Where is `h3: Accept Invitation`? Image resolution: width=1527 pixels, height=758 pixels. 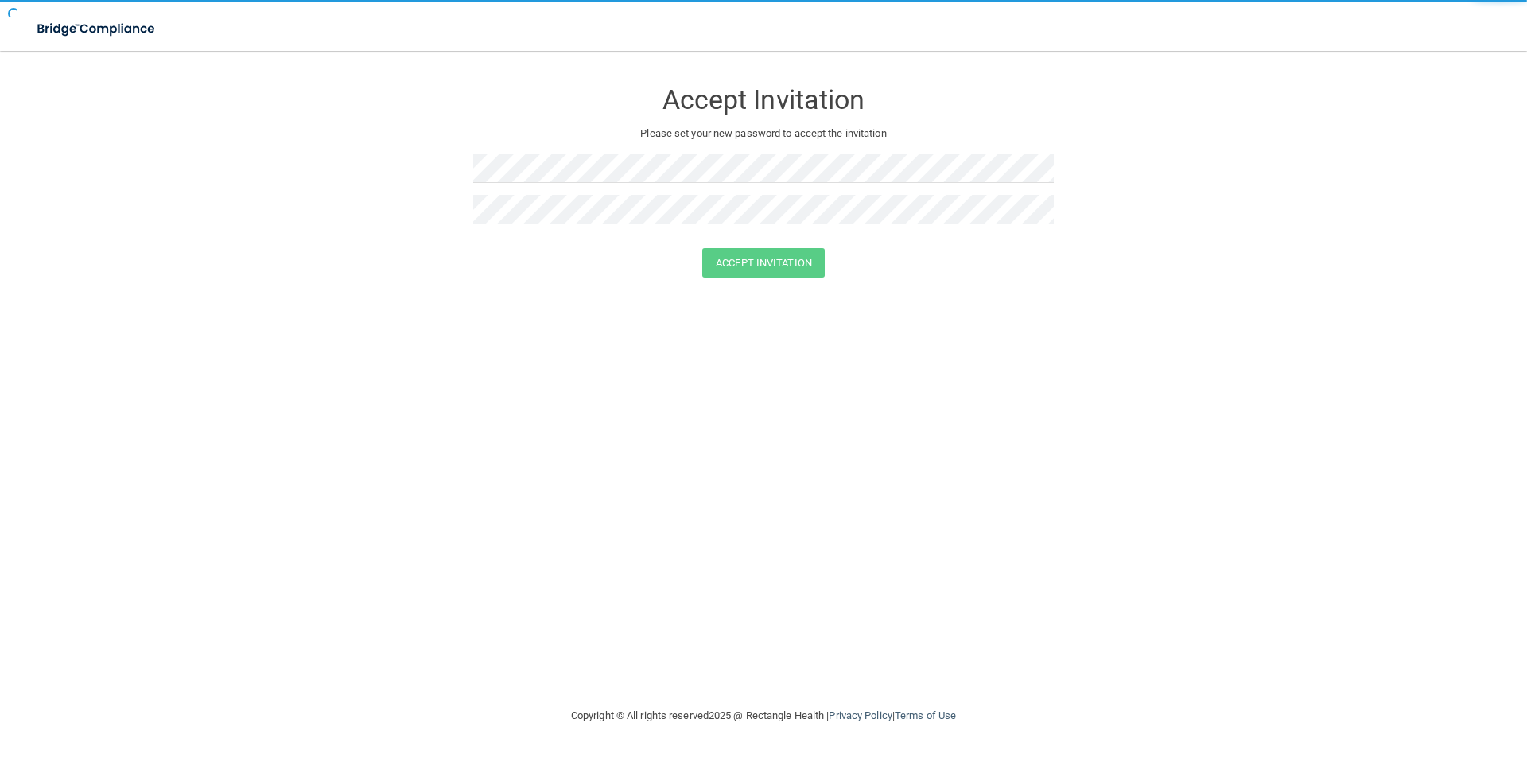
h3: Accept Invitation is located at coordinates (763, 99).